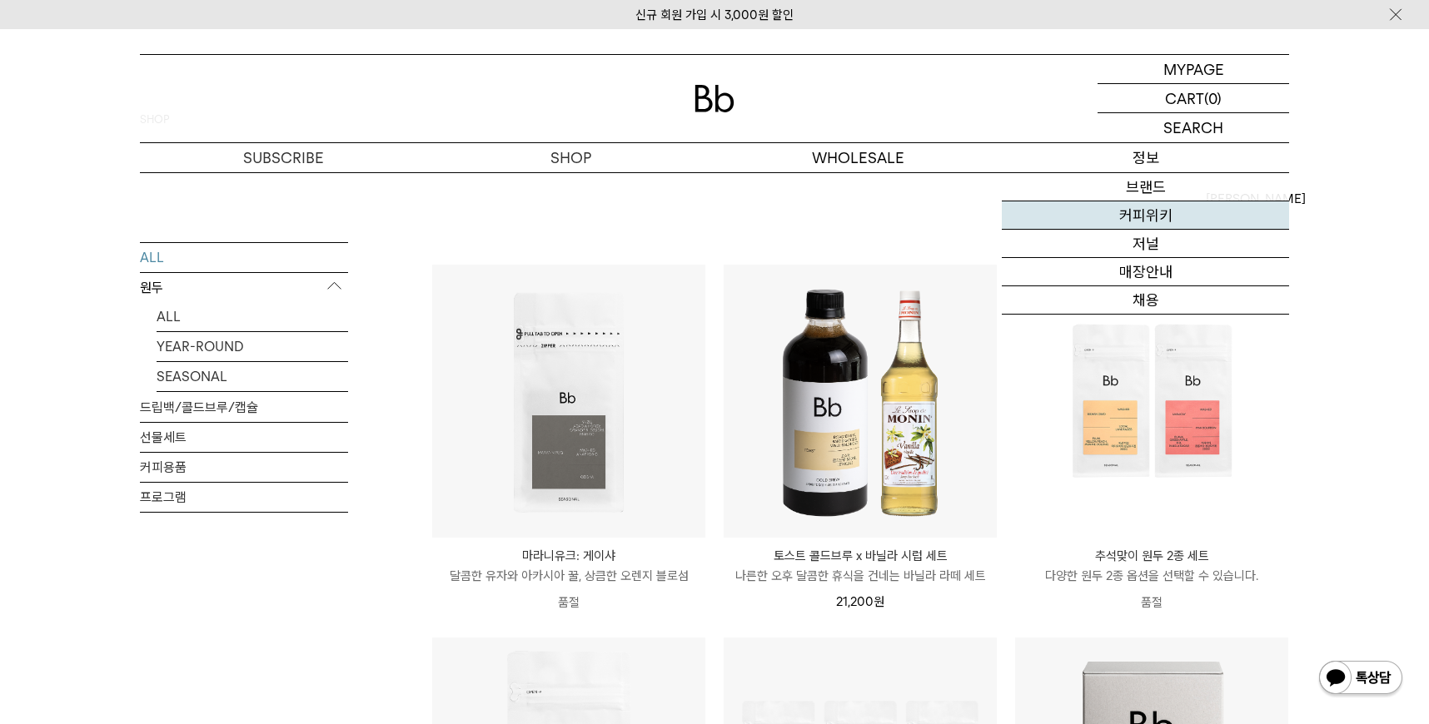 The image size is (1429, 724). Describe the element at coordinates (860, 401) in the screenshot. I see `a: 토스트 콜드브루 x 바닐라 시럽 세트` at that location.